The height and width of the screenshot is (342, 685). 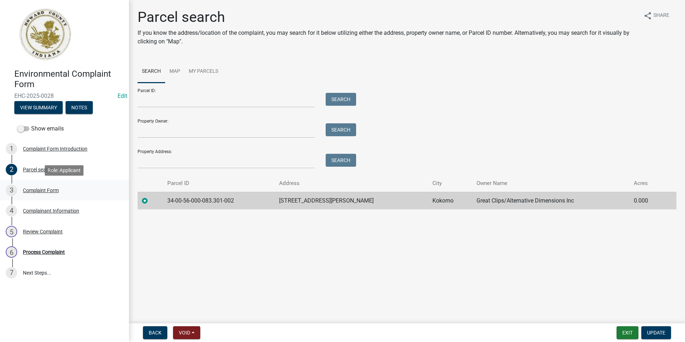 What do you see at coordinates (11, 190) in the screenshot?
I see `div: 3` at bounding box center [11, 190].